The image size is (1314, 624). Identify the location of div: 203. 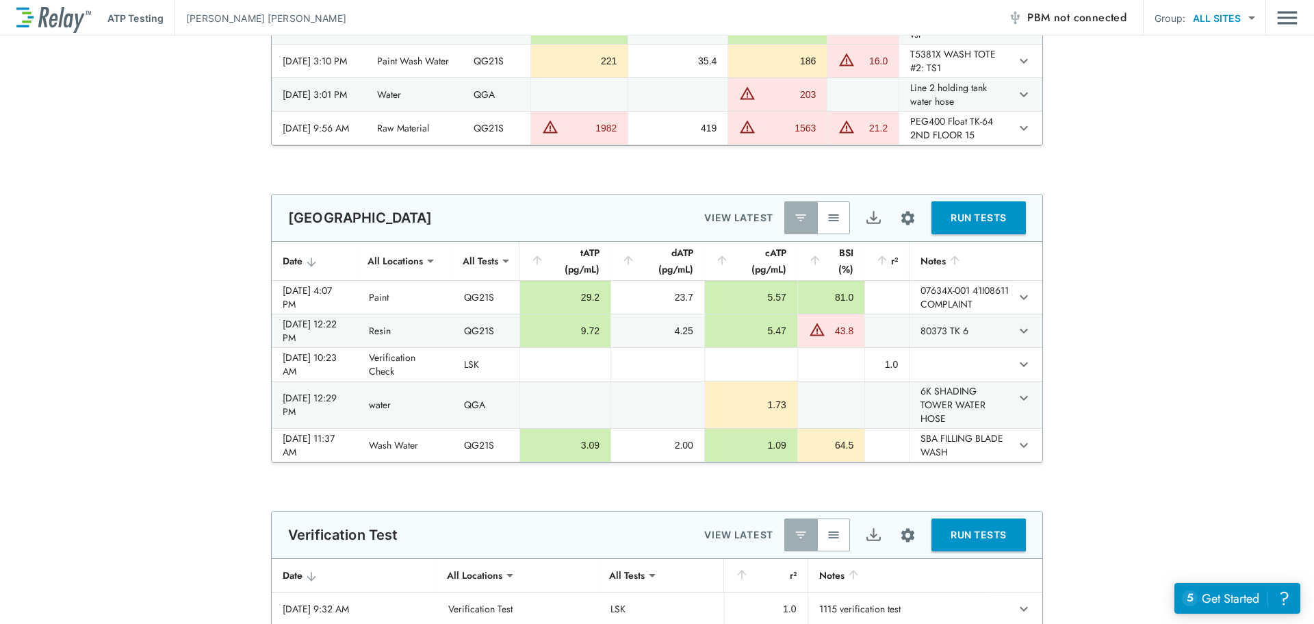
(787, 94).